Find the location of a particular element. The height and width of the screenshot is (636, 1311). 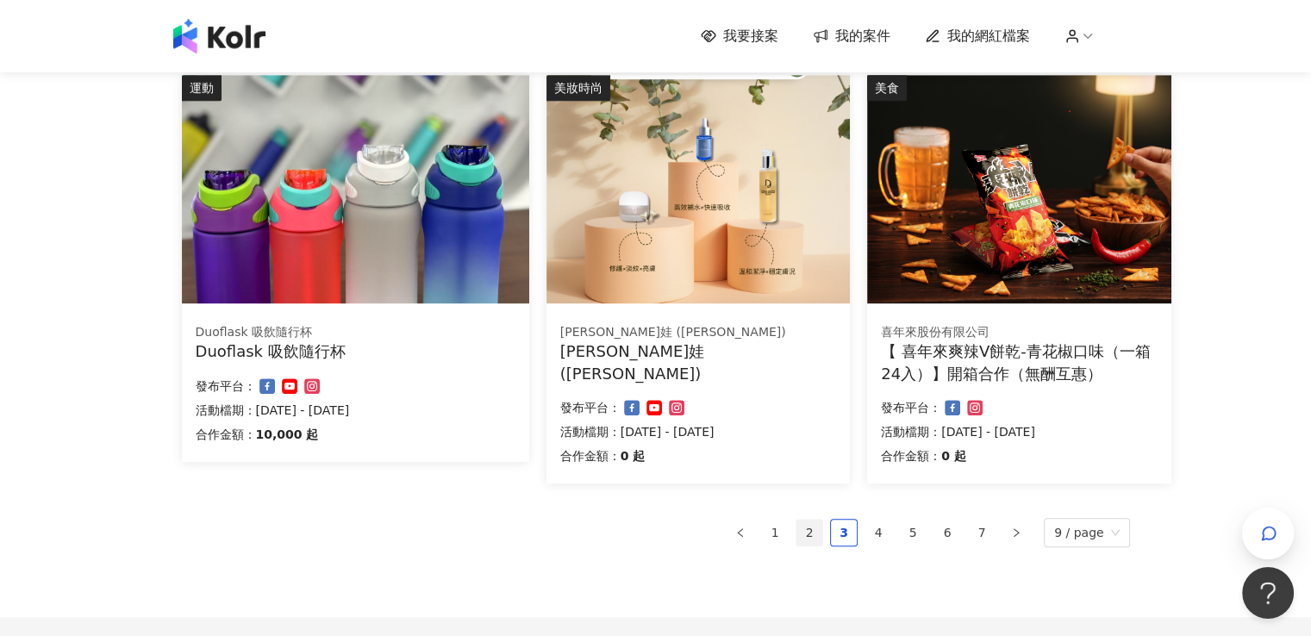

span: 我要接案 is located at coordinates (751, 36).